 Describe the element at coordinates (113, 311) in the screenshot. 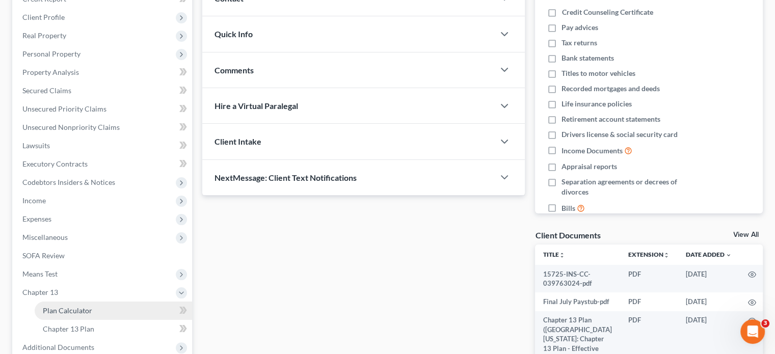

I see `a: Plan Calculator` at that location.